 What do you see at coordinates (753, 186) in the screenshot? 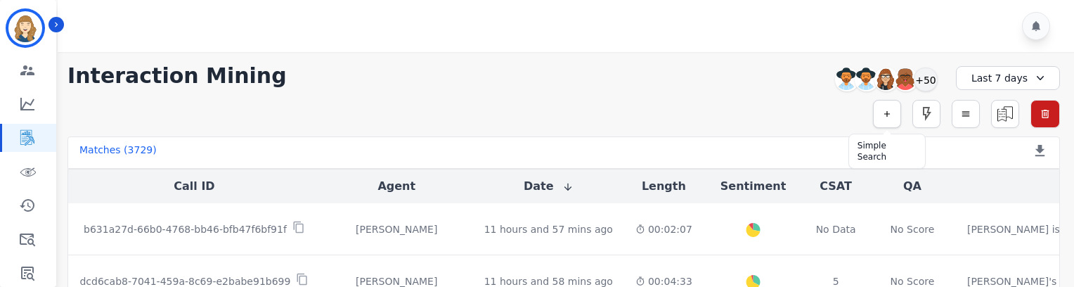
I see `button: Sentiment` at bounding box center [753, 186].